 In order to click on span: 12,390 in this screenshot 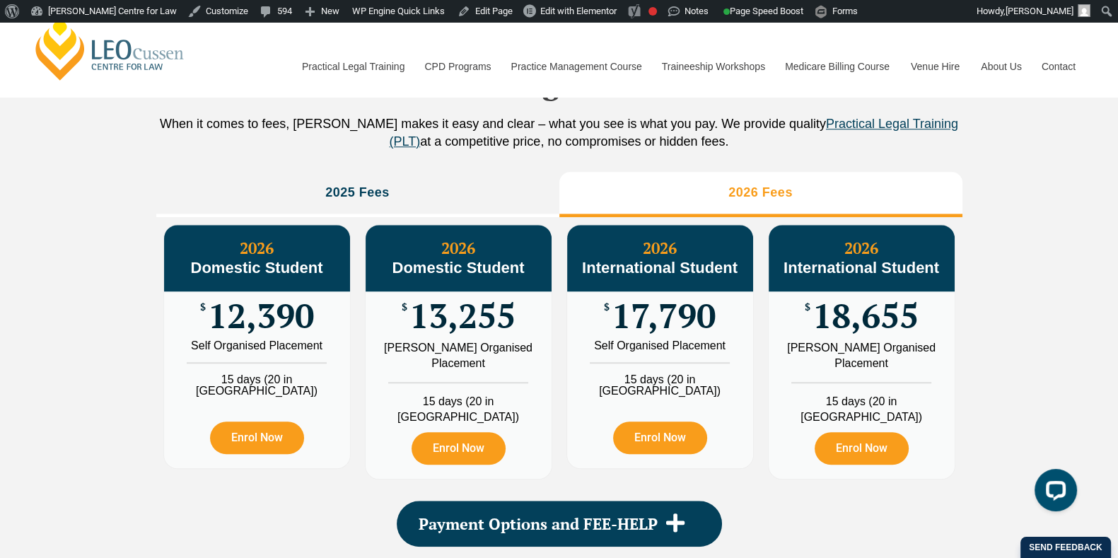, I will do `click(261, 316)`.